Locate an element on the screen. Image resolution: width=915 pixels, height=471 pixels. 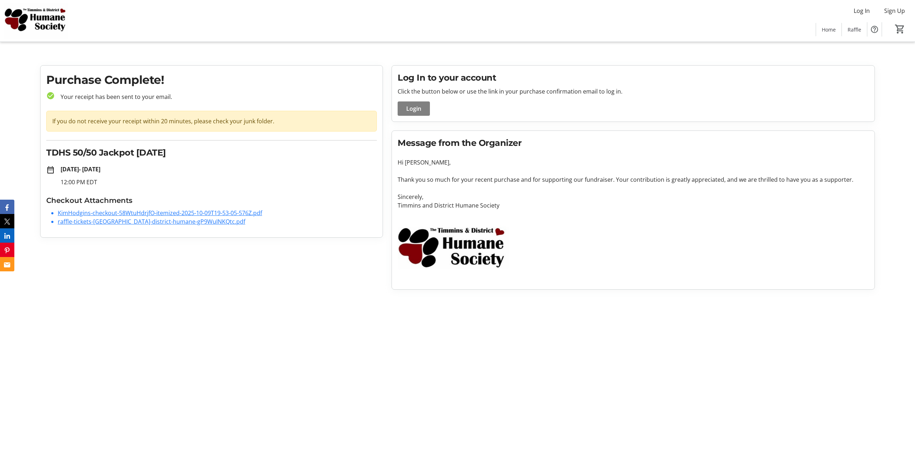
div: If you do not receive your receipt within 20 minutes, please check your junk folder. is located at coordinates (212, 121).